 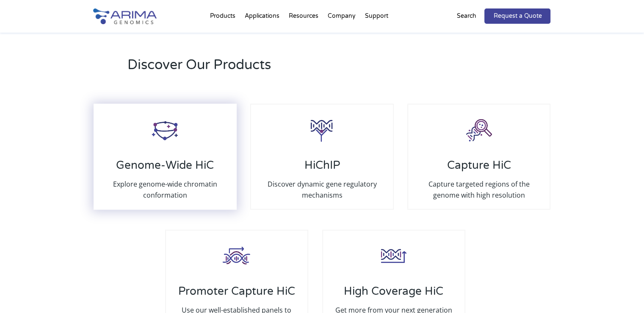 I want to click on a: Request a Quote, so click(x=518, y=16).